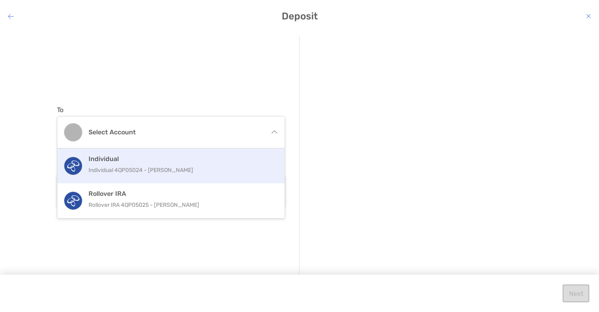  I want to click on h4: Rollover IRA, so click(180, 193).